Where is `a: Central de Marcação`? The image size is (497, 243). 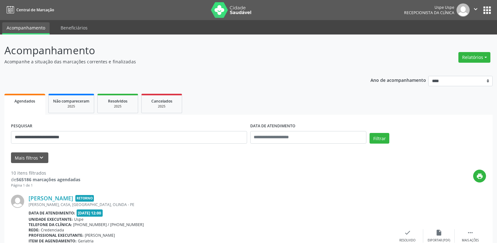 a: Central de Marcação is located at coordinates (29, 10).